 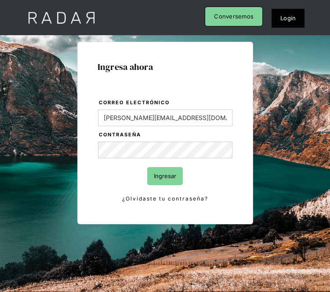 What do you see at coordinates (288, 18) in the screenshot?
I see `a: Login` at bounding box center [288, 18].